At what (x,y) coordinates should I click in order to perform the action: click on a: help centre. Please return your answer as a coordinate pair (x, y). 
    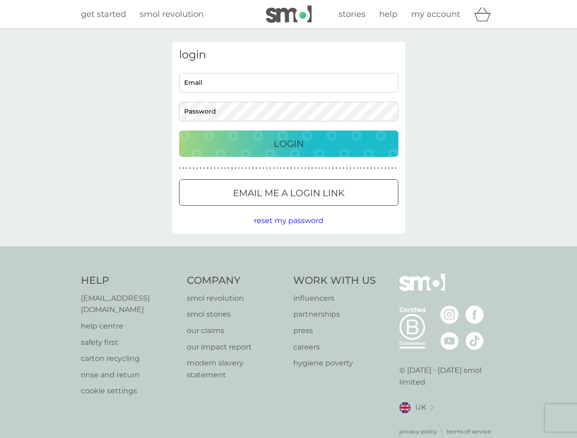
    Looking at the image, I should click on (129, 327).